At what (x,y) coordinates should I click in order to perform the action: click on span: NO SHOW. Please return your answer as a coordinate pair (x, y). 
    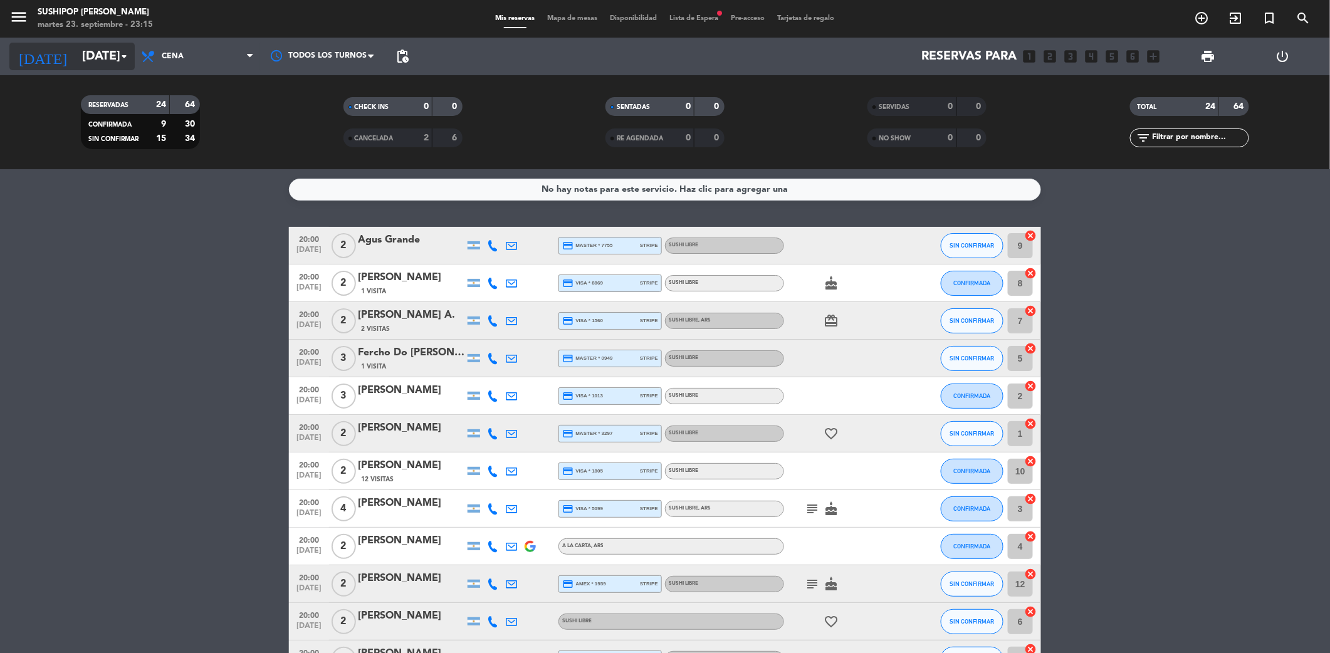
    Looking at the image, I should click on (895, 139).